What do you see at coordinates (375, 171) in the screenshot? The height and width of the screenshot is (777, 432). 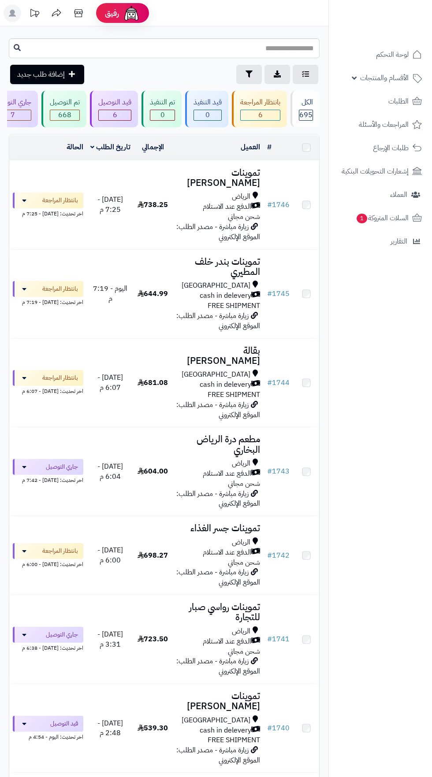 I see `span: إشعارات التحويلات البنكية` at bounding box center [375, 171].